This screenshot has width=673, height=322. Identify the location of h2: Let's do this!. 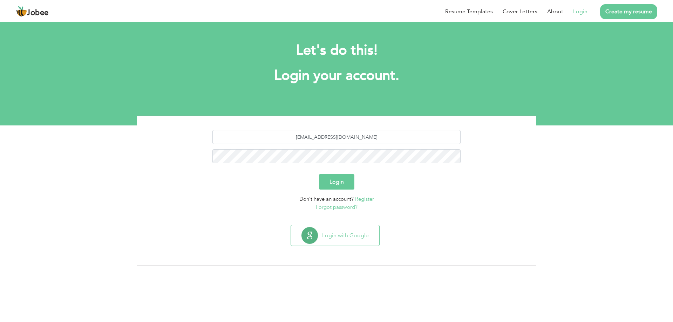
(336, 50).